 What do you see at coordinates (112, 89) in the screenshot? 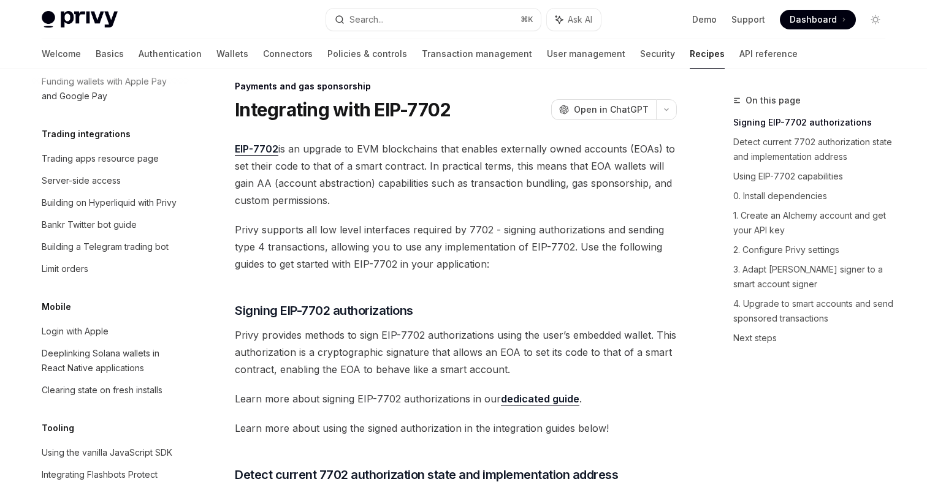
I see `div: Funding wallets with Apple Pay and Google Pay` at bounding box center [112, 89].